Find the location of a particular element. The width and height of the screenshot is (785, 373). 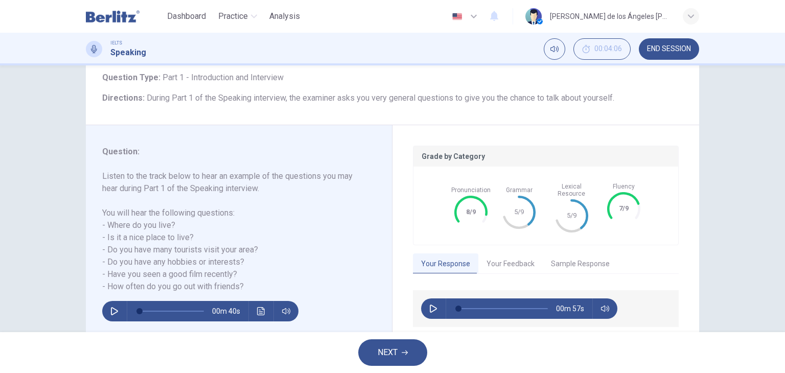

span: Part 1 - Introduction and Interview is located at coordinates (222, 77).